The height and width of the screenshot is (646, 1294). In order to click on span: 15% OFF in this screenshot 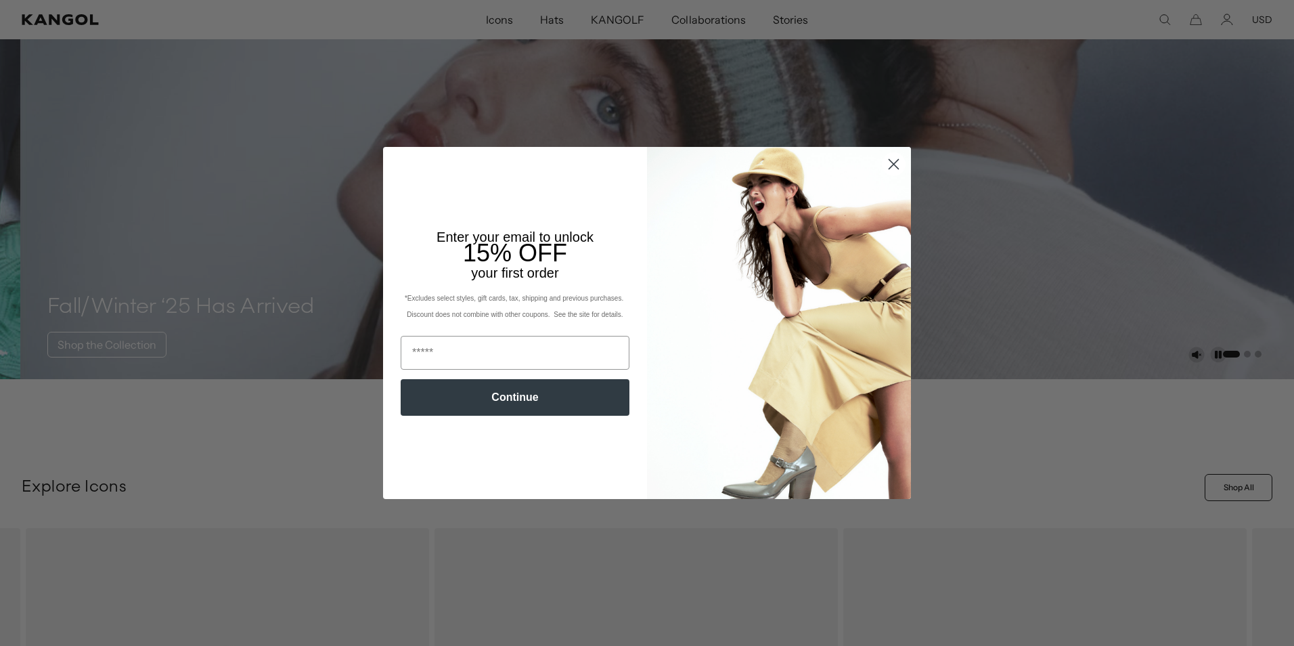, I will do `click(515, 253)`.